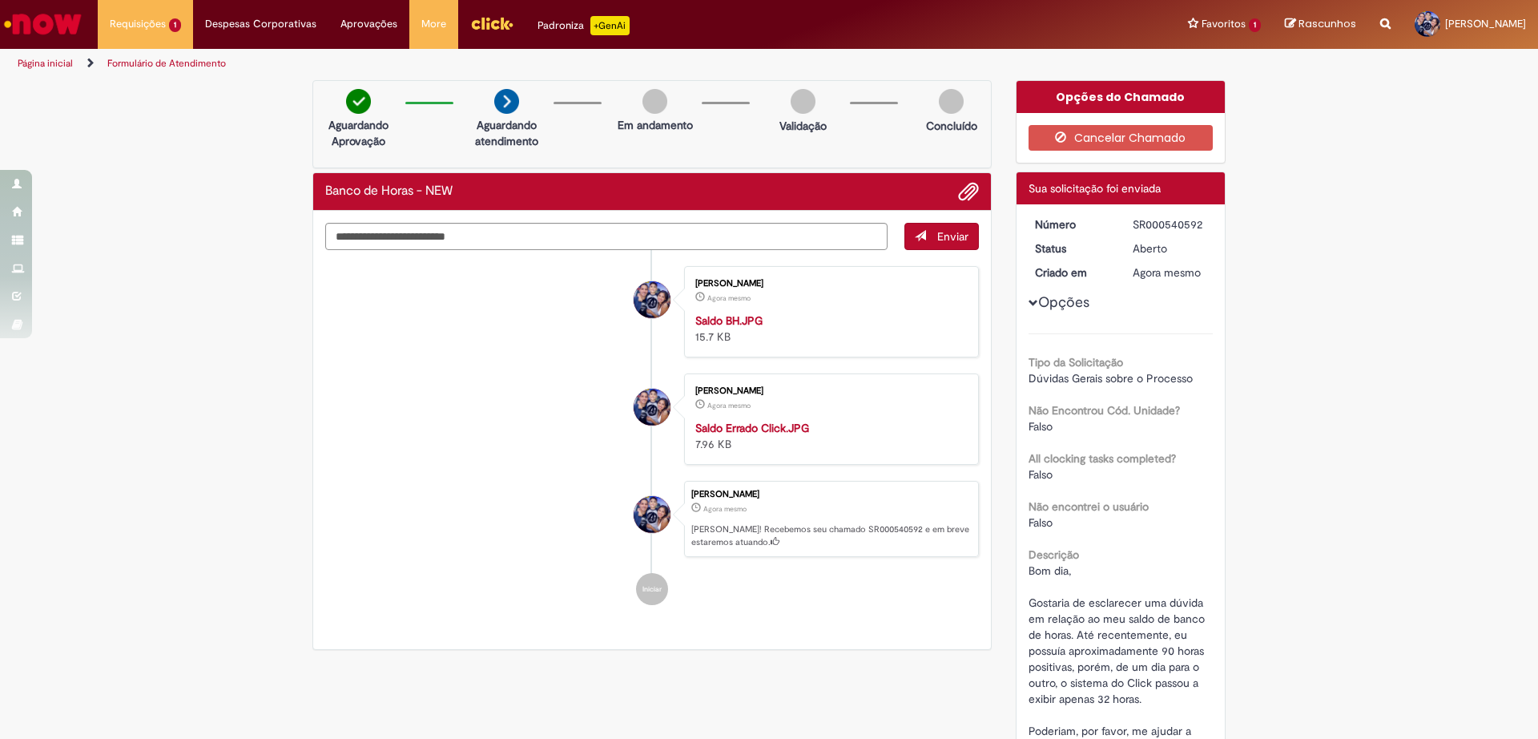 This screenshot has width=1538, height=739. Describe the element at coordinates (655, 125) in the screenshot. I see `p: Em andamento` at that location.